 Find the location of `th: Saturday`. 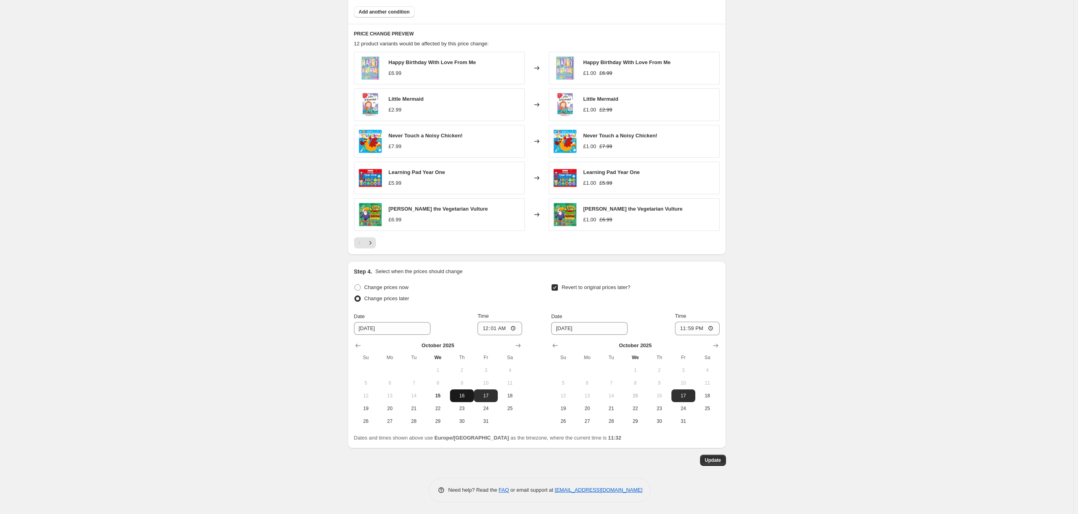

th: Saturday is located at coordinates (510, 358).